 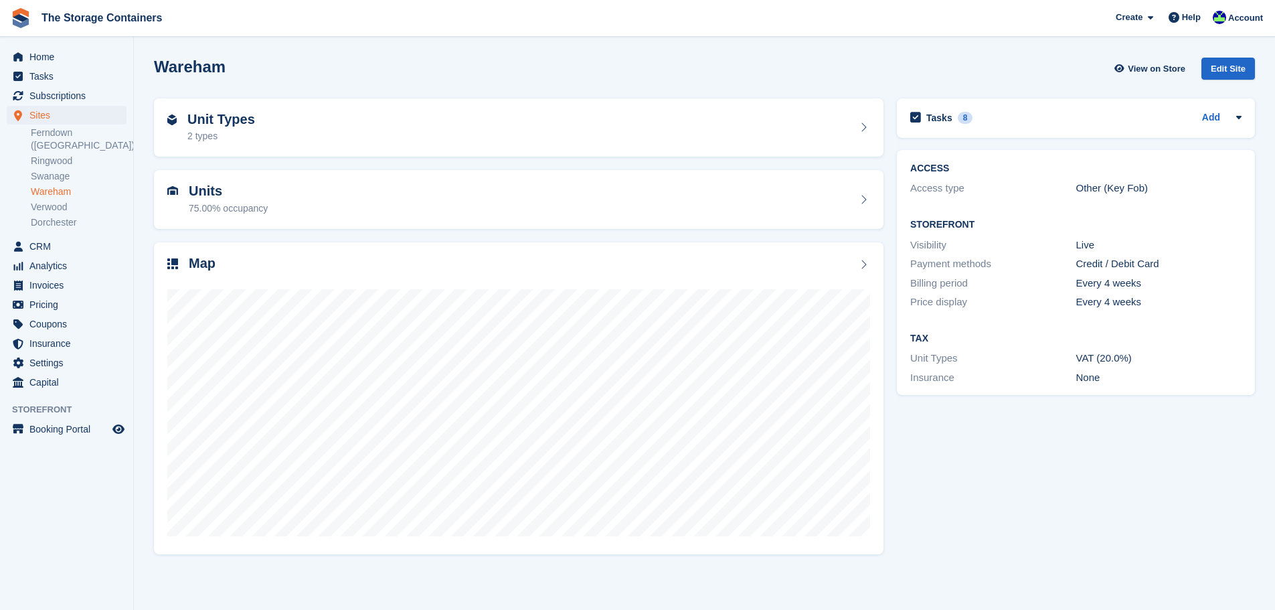 I want to click on img: Stacy Williams, so click(x=1219, y=17).